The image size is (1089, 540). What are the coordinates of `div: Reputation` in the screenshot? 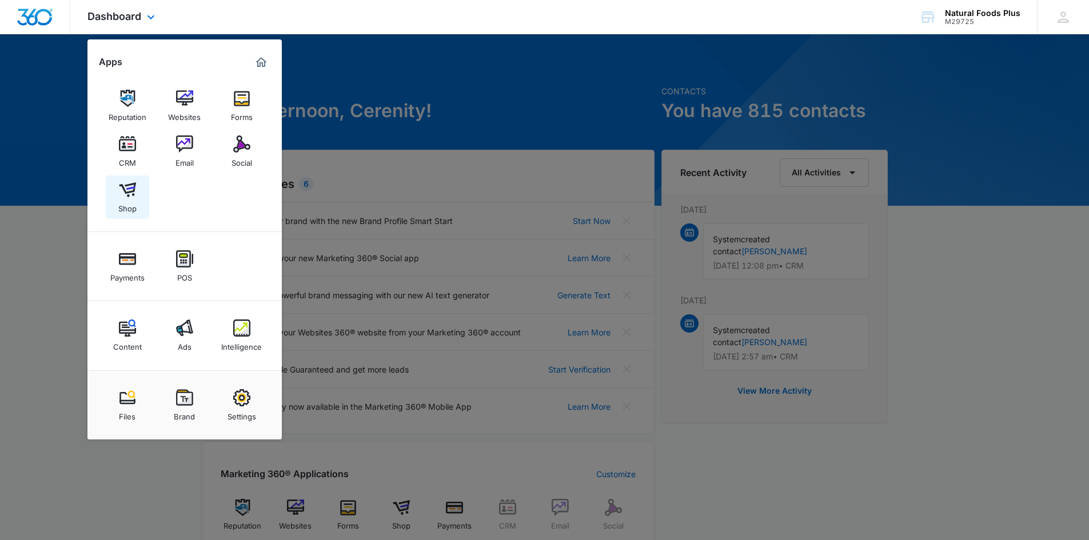 It's located at (128, 114).